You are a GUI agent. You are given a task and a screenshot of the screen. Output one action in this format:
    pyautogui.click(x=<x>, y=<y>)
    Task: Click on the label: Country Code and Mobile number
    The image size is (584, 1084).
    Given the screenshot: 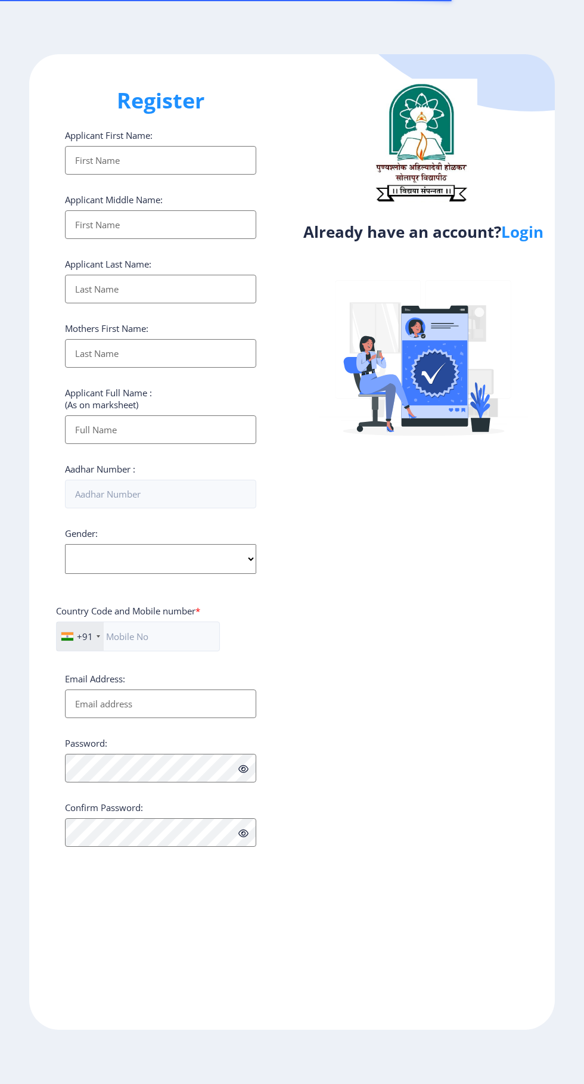 What is the action you would take?
    pyautogui.click(x=128, y=611)
    